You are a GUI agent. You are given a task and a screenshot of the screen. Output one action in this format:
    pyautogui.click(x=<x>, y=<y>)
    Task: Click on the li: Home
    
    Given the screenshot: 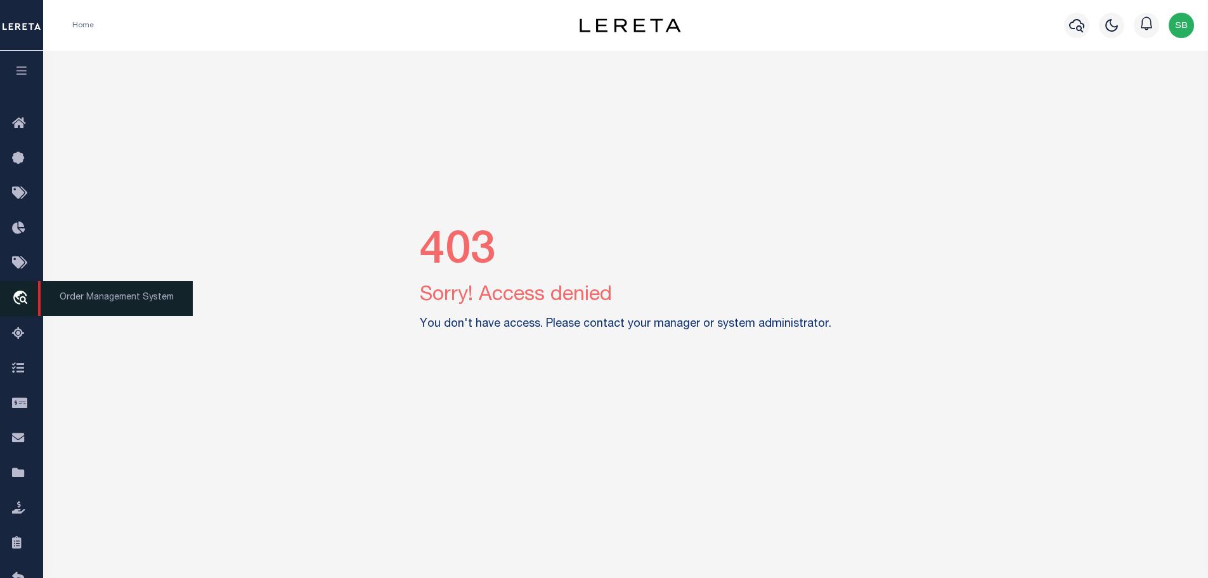 What is the action you would take?
    pyautogui.click(x=83, y=25)
    